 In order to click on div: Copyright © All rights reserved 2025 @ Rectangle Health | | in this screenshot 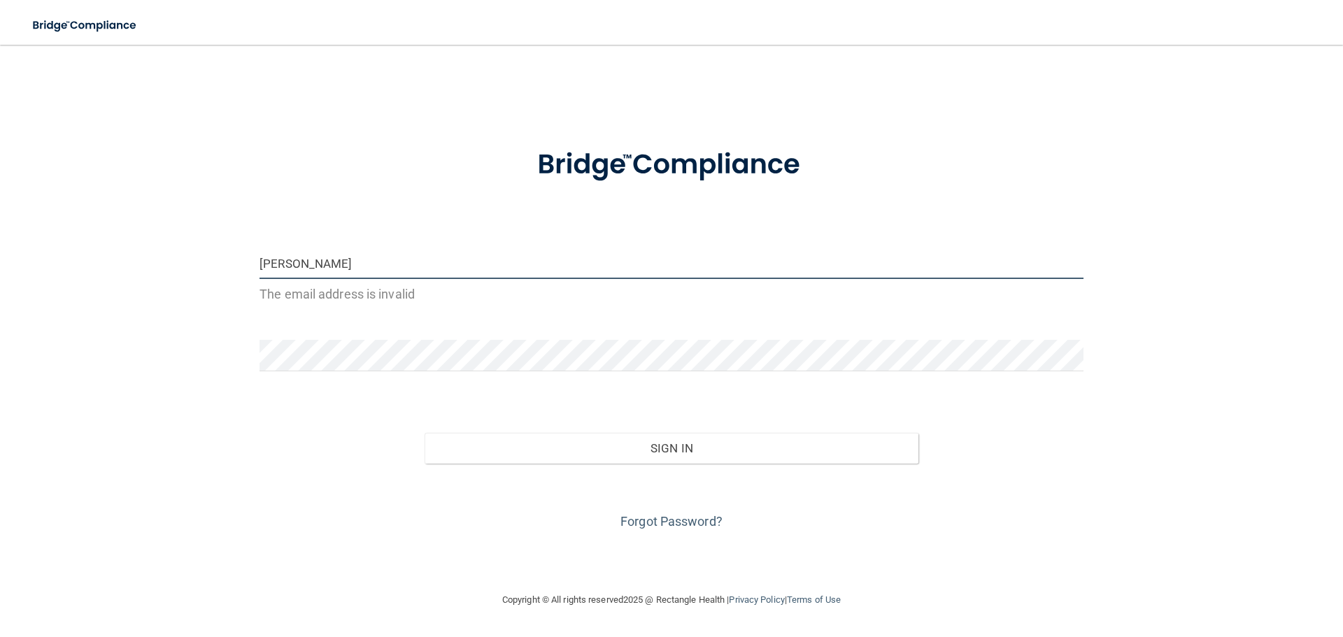, I will do `click(671, 600)`.